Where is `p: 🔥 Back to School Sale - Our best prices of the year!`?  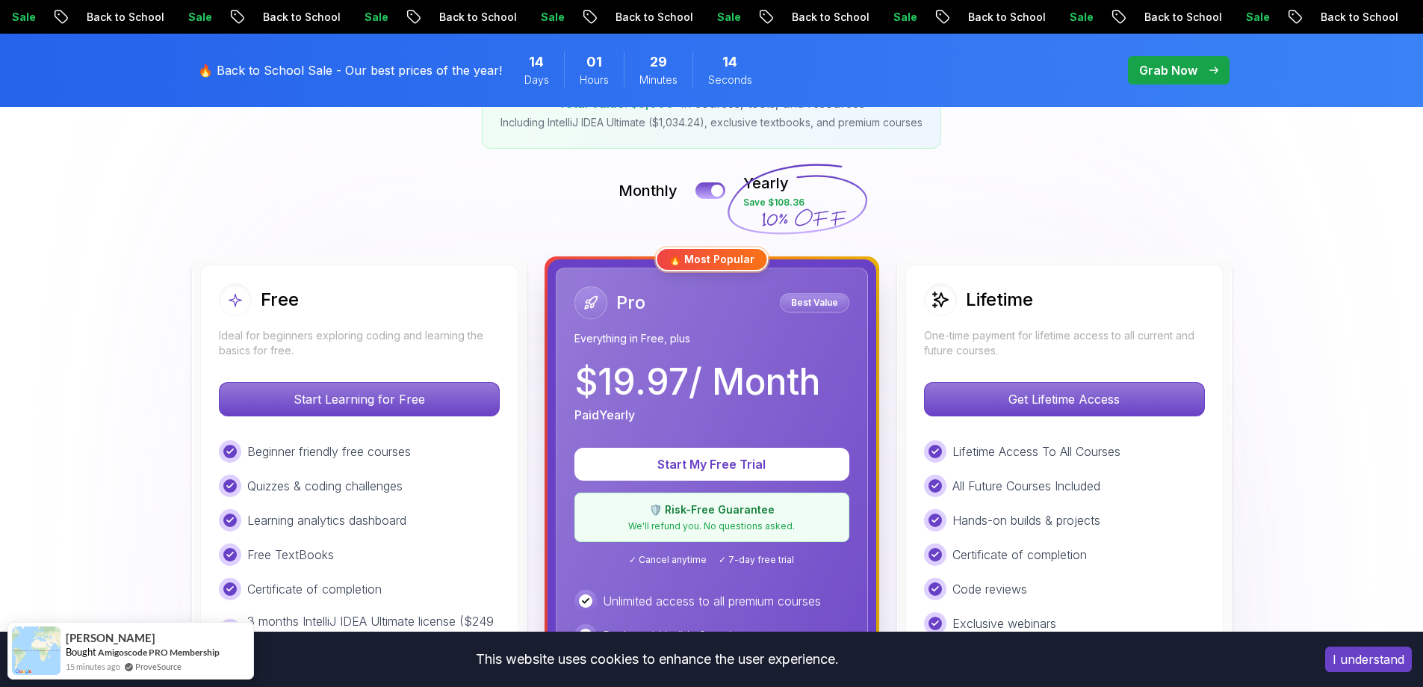
p: 🔥 Back to School Sale - Our best prices of the year! is located at coordinates (350, 70).